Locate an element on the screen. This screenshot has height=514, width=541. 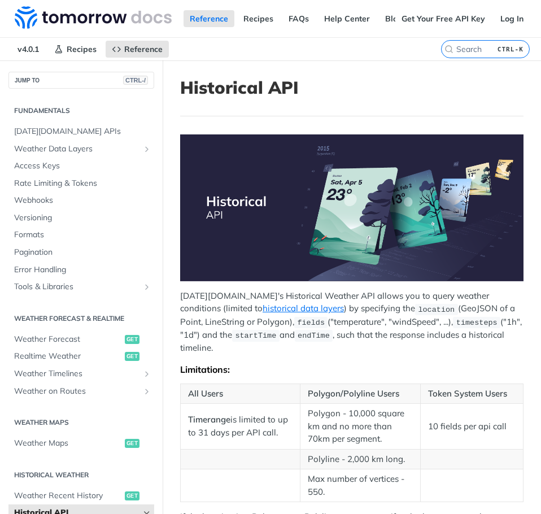
button: Show subpages for Weather Data Layers is located at coordinates (147, 149).